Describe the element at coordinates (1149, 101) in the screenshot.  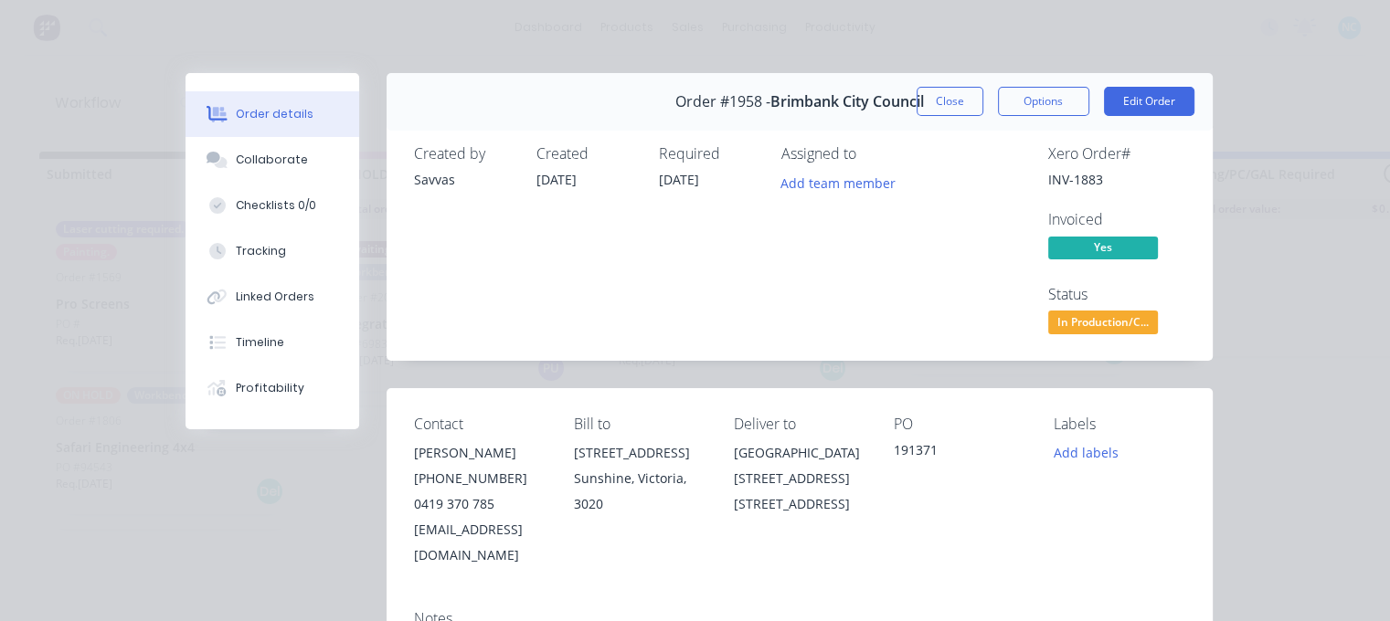
I see `button: Edit Order` at that location.